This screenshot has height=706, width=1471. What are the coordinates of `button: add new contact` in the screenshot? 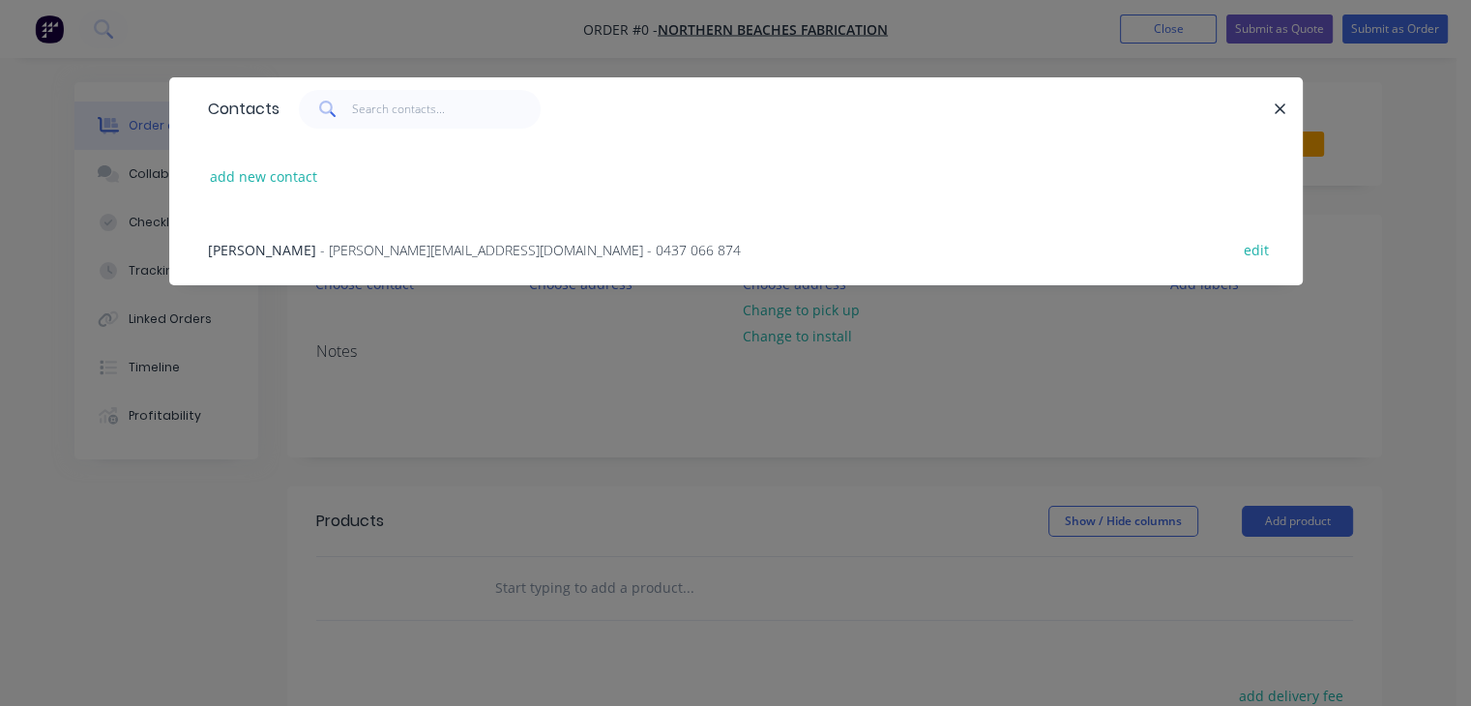 It's located at (264, 176).